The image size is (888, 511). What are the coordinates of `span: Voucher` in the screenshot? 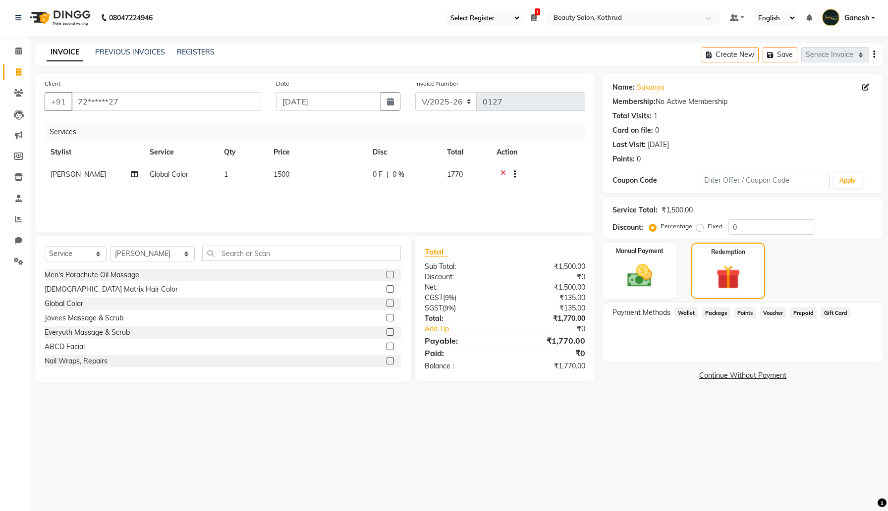 It's located at (773, 313).